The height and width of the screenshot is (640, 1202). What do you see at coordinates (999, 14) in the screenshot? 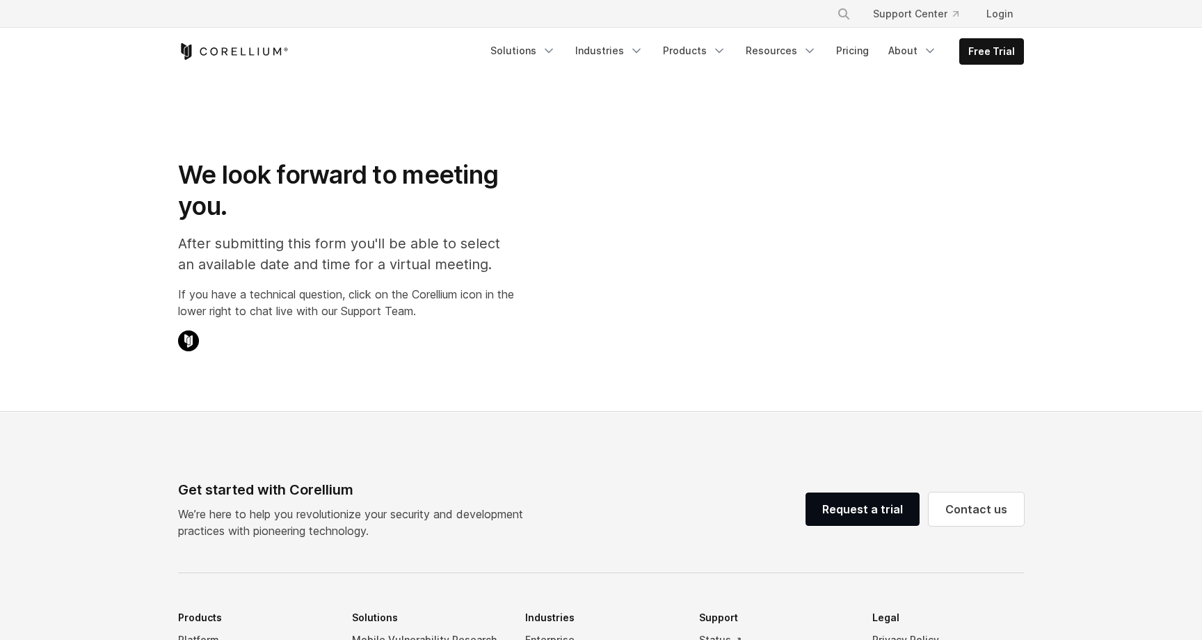
I see `a: Login` at bounding box center [999, 14].